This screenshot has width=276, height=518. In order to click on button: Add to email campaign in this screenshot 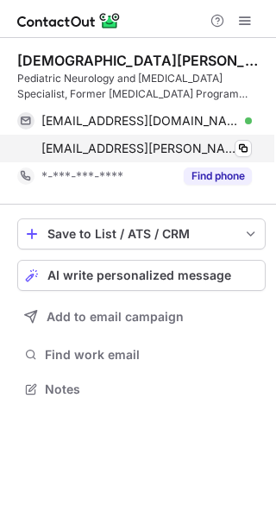, I will do `click(142, 317)`.